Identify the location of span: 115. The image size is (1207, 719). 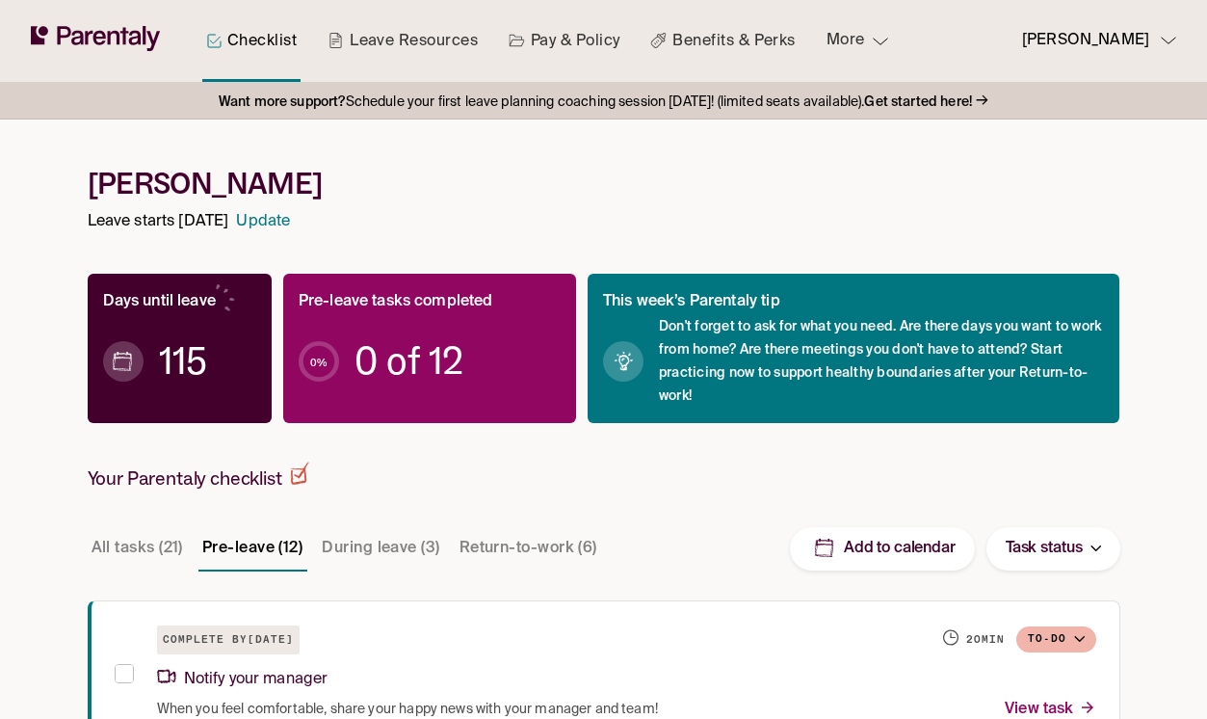
(183, 361).